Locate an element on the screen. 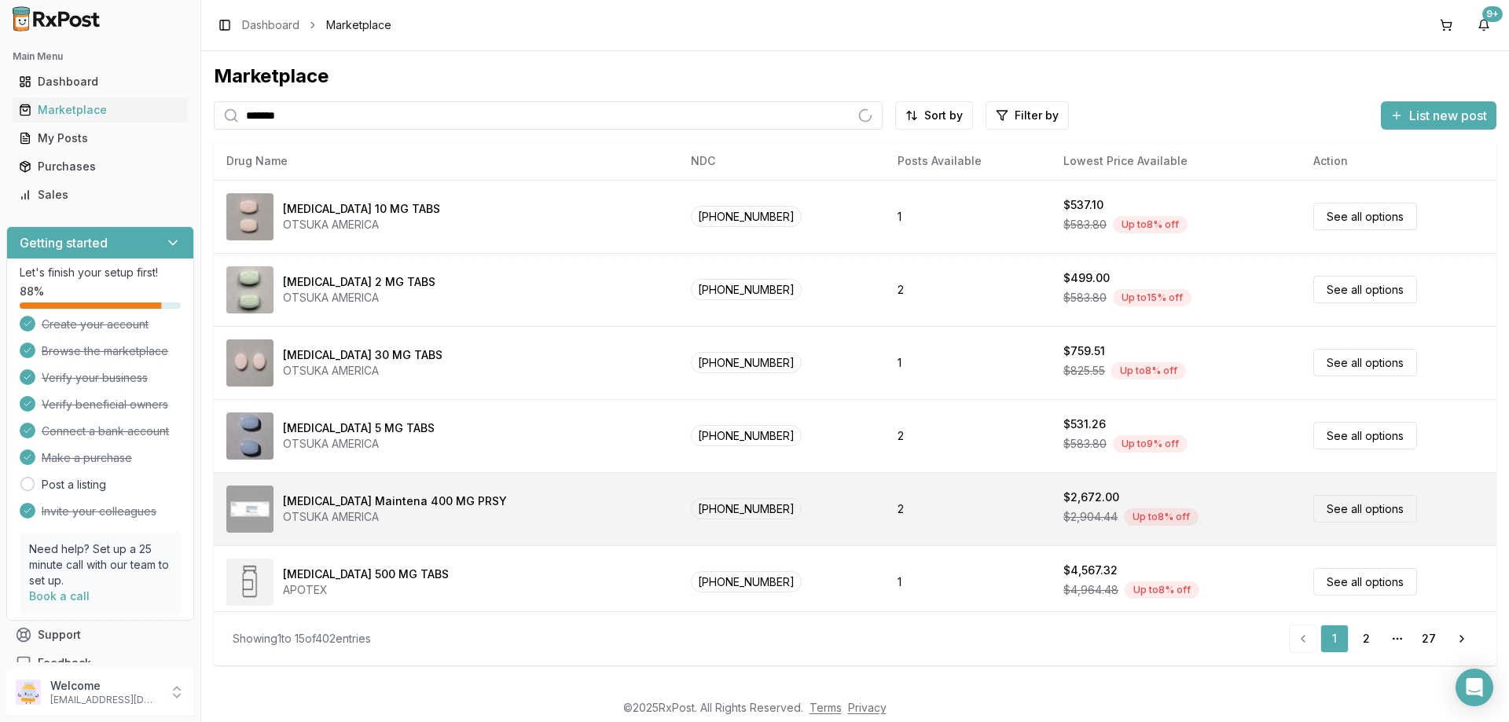  a: Post a listing is located at coordinates (74, 485).